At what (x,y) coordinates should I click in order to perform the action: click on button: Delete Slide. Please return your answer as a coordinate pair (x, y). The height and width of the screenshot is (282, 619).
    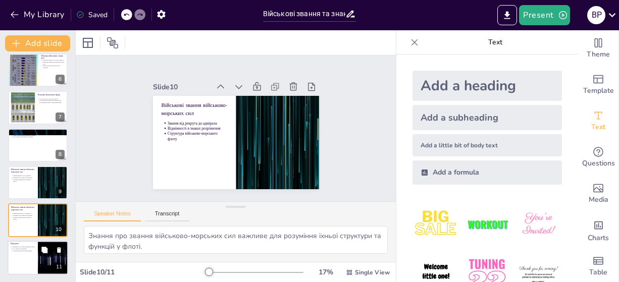
    Looking at the image, I should click on (59, 250).